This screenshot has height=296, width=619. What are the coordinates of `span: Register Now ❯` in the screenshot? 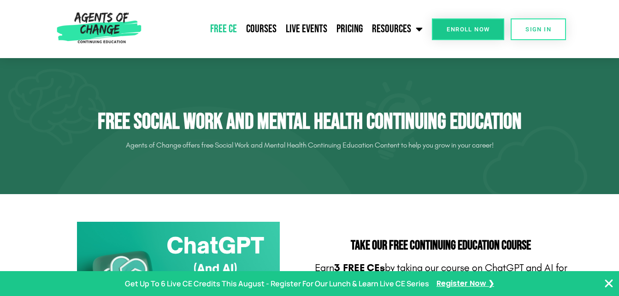 It's located at (465, 284).